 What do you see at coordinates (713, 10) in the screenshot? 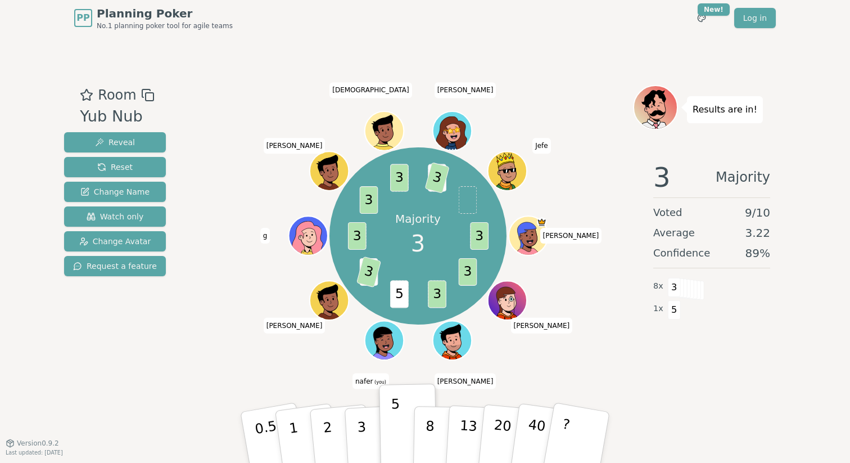
I see `div: New!` at bounding box center [713, 10].